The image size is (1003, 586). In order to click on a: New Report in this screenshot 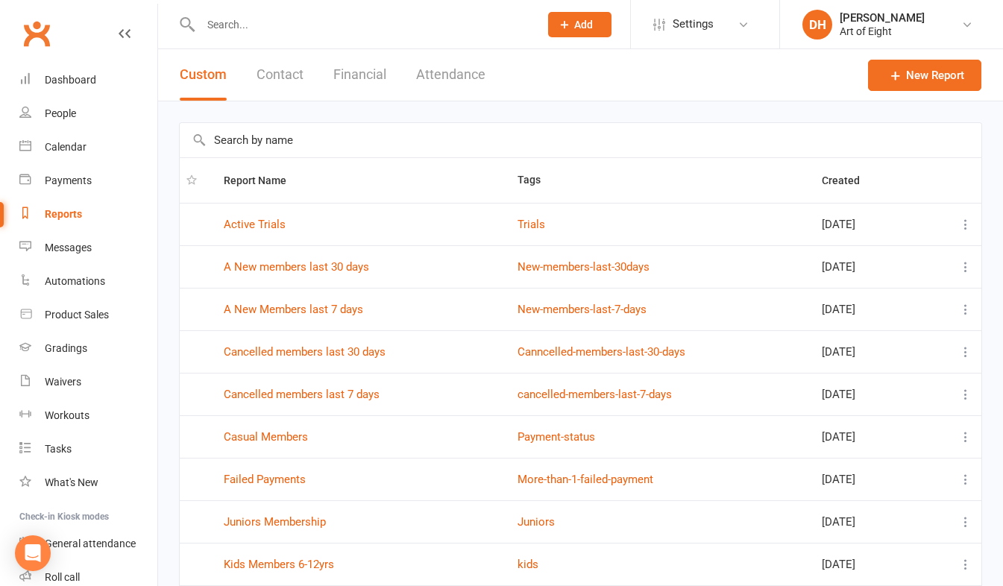, I will do `click(925, 75)`.